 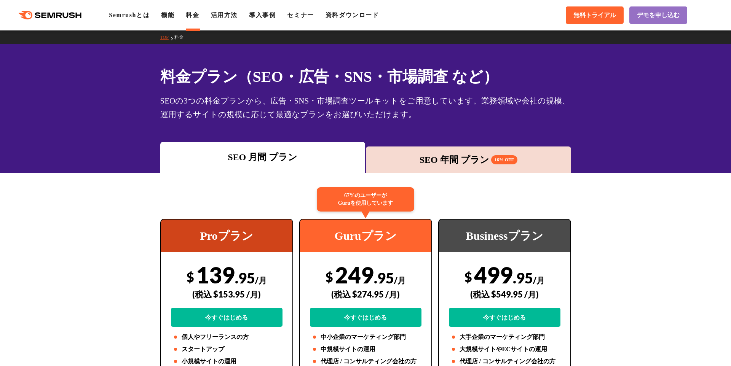 I want to click on li: 大規模サイトやECサイトの運用, so click(x=505, y=350).